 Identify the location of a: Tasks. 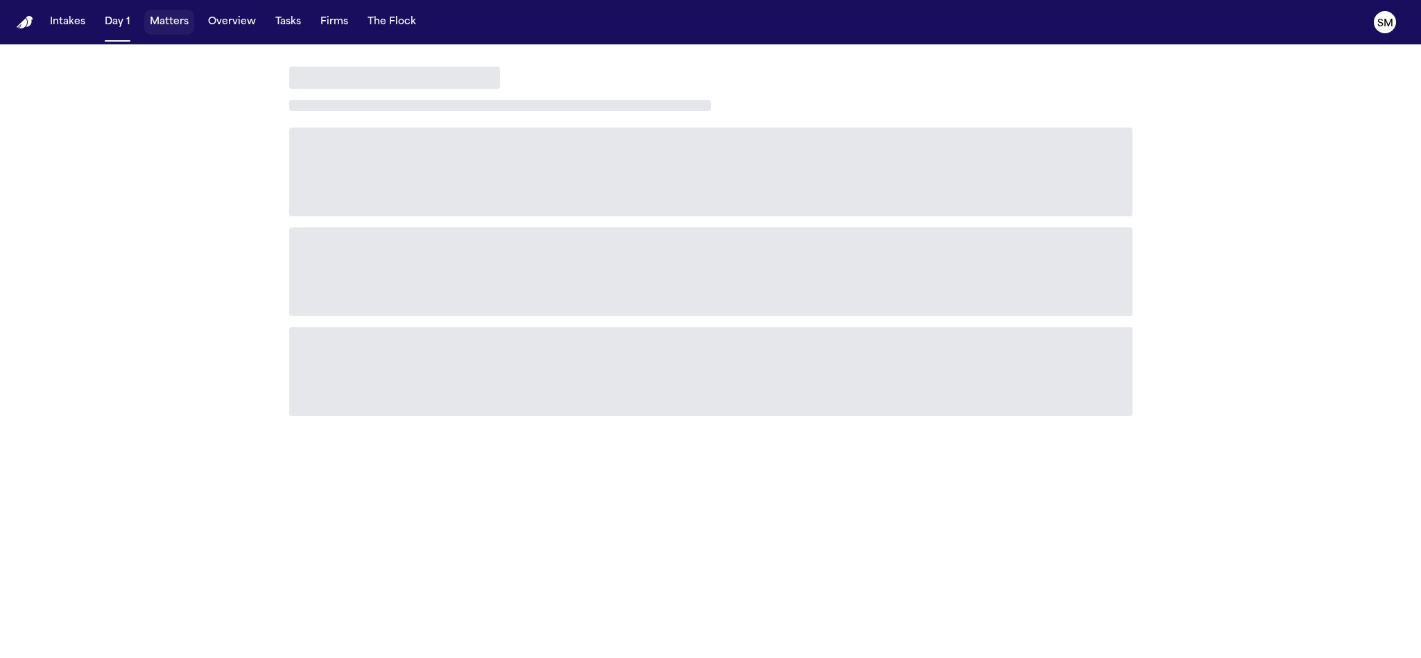
(288, 22).